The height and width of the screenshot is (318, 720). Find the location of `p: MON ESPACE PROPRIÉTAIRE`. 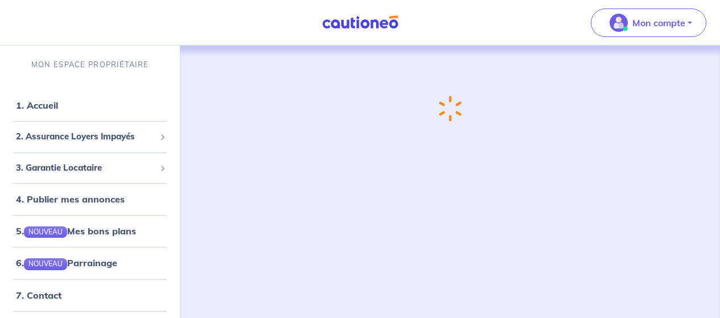

p: MON ESPACE PROPRIÉTAIRE is located at coordinates (90, 64).